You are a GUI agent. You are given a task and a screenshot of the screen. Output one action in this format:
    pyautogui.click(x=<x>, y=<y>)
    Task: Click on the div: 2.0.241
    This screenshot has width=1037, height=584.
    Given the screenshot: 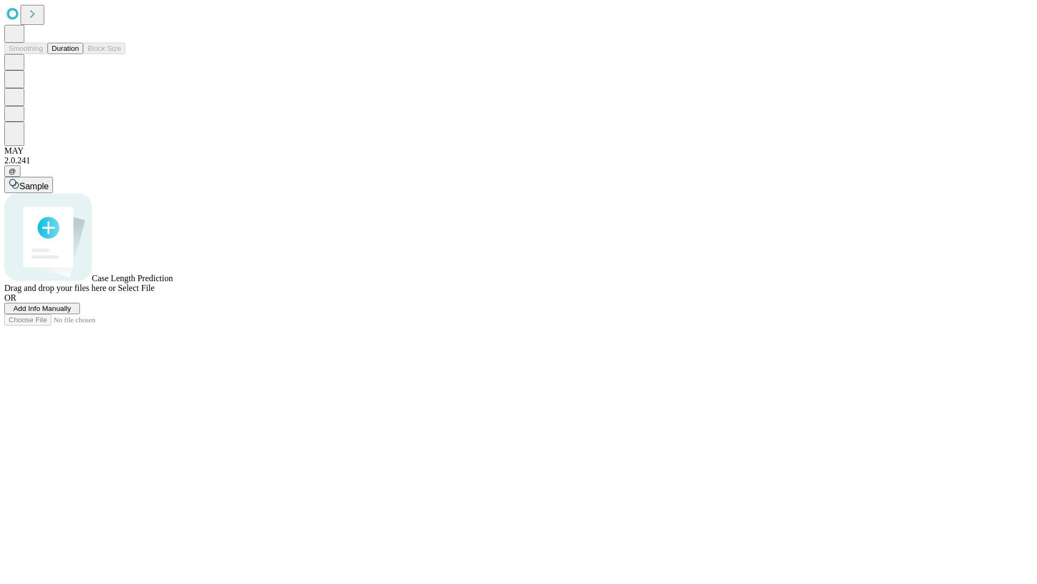 What is the action you would take?
    pyautogui.click(x=519, y=160)
    